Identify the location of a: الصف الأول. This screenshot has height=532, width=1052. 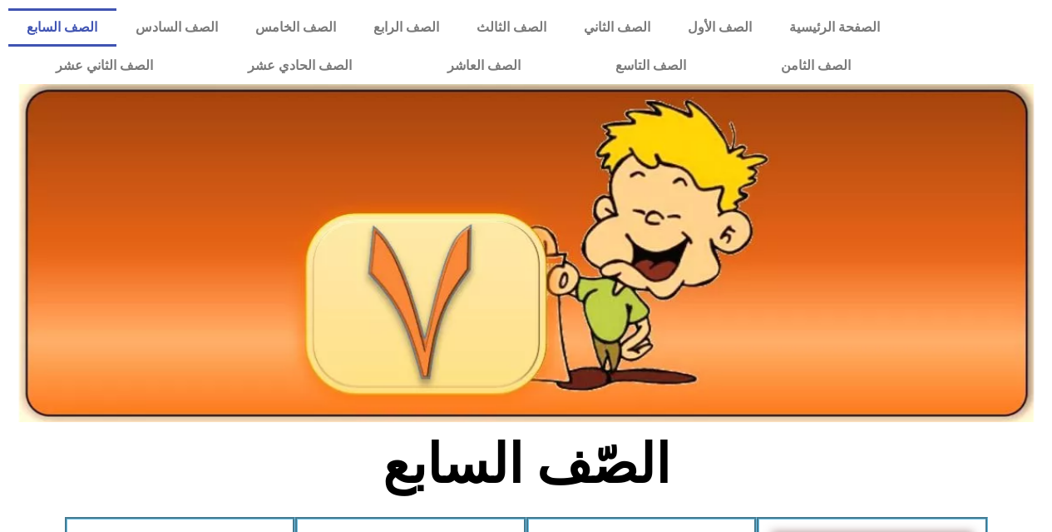
(720, 27).